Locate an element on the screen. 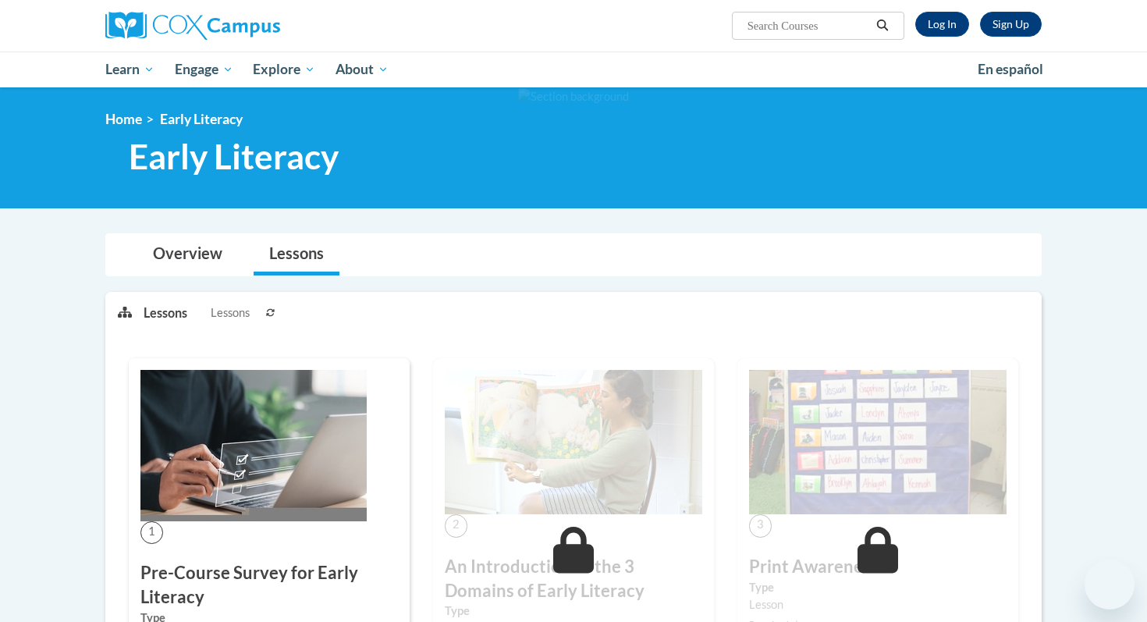 The width and height of the screenshot is (1147, 622). span: About is located at coordinates (362, 69).